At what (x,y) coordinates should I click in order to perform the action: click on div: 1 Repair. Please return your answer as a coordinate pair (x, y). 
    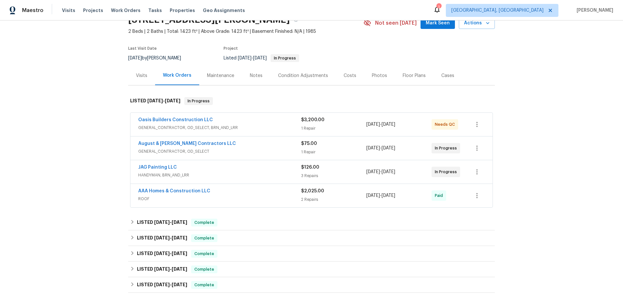
    Looking at the image, I should click on (333, 152).